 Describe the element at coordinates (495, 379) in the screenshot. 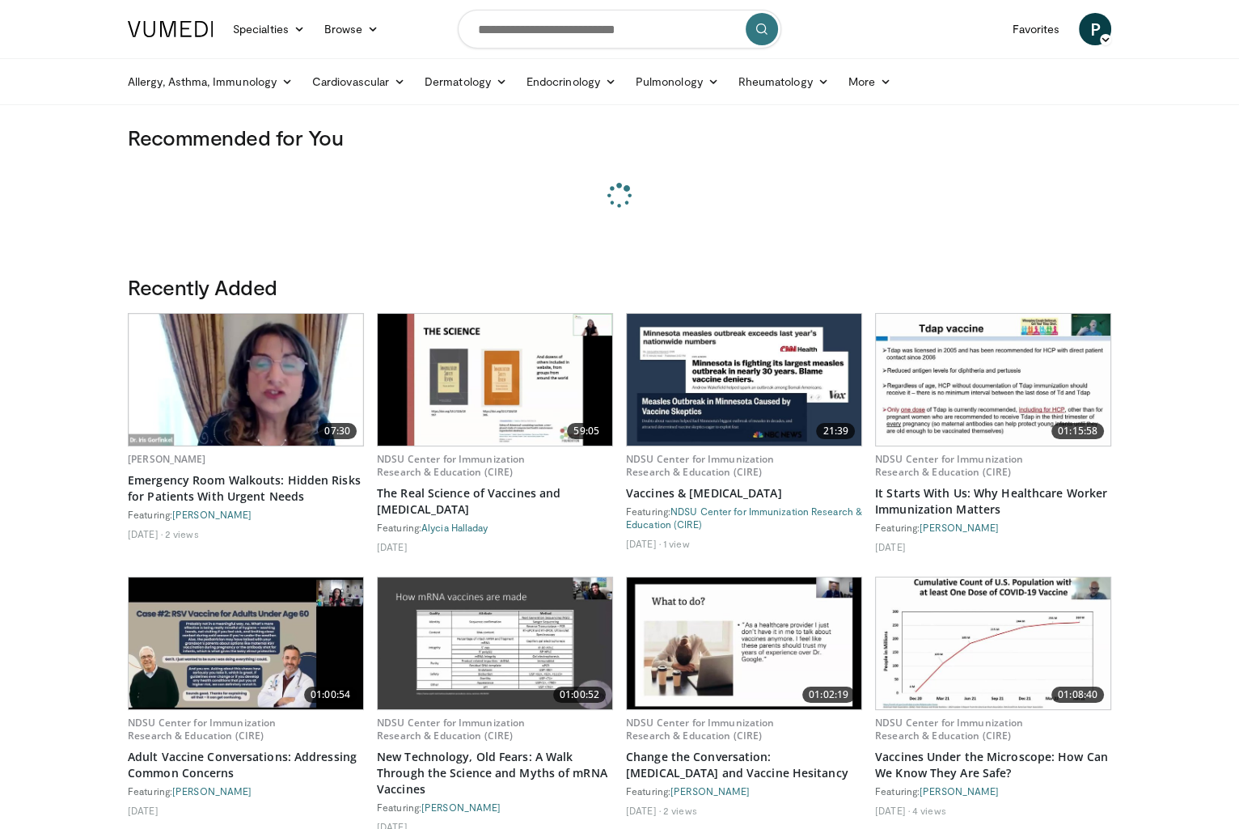

I see `img: e2b122e9-5f1d-4ca7-aaca-31f7067196eb.620x360_q85_upscale.jpg` at that location.